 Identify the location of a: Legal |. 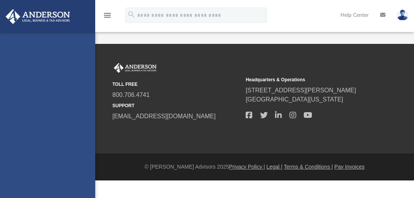
(275, 167).